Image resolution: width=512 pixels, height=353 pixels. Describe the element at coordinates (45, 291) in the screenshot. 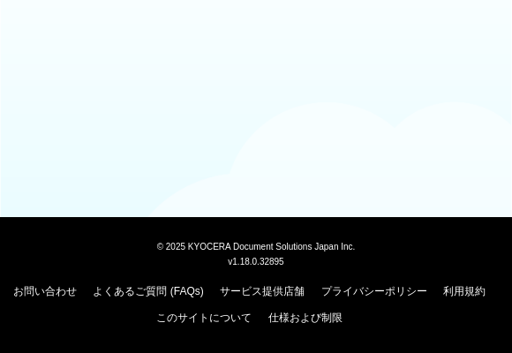

I see `a: お問い合わせ` at that location.